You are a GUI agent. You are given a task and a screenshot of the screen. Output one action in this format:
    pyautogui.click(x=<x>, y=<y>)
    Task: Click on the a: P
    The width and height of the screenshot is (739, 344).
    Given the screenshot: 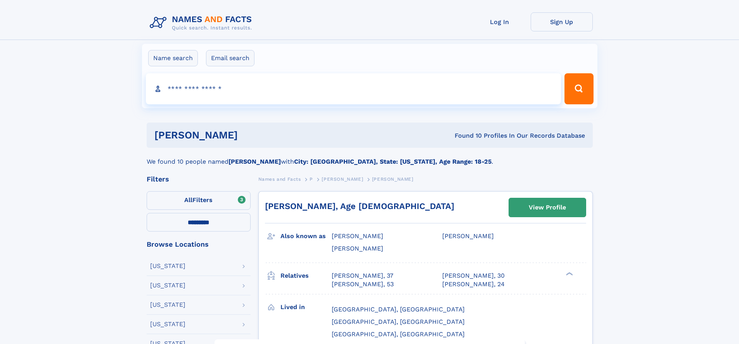 What is the action you would take?
    pyautogui.click(x=311, y=179)
    